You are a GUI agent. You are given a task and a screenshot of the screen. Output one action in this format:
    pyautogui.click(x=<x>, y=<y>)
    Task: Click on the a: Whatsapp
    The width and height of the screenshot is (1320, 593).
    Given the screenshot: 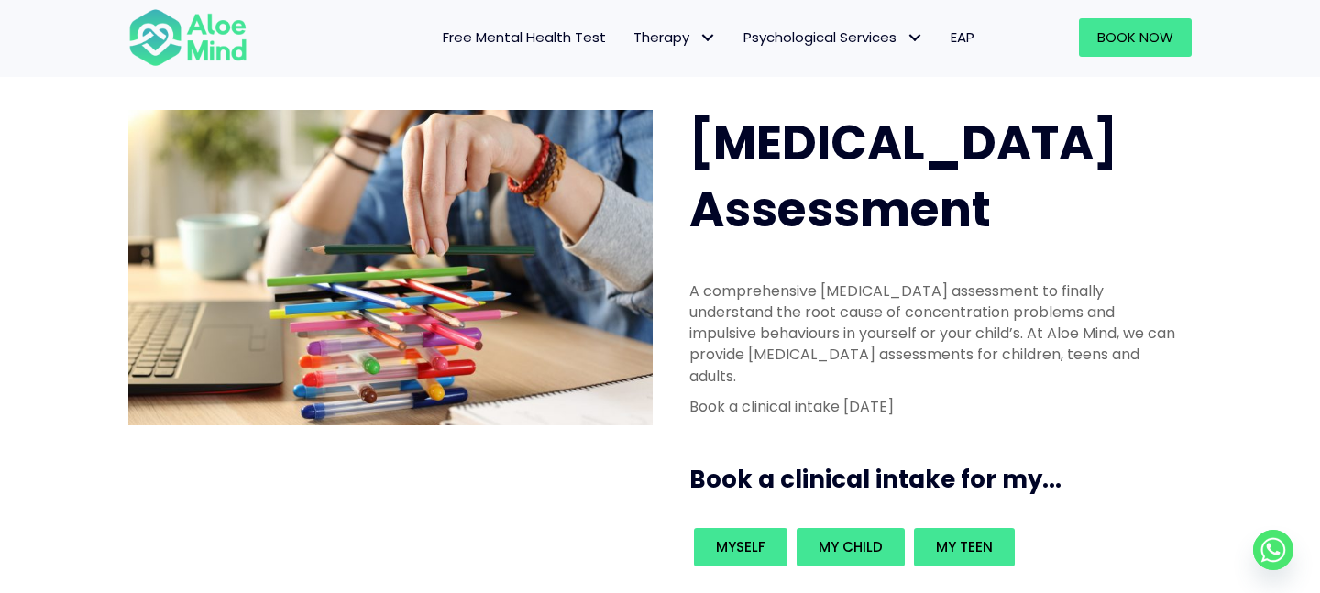 What is the action you would take?
    pyautogui.click(x=1273, y=550)
    